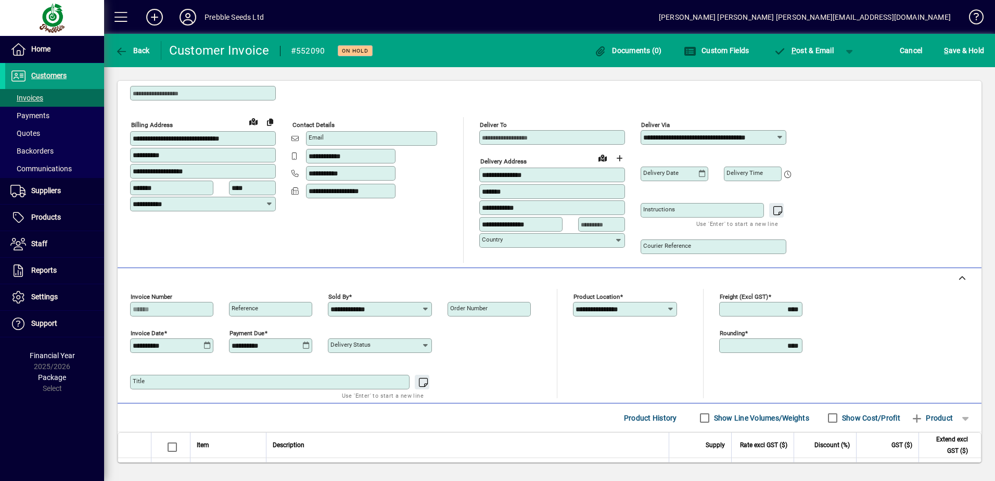  I want to click on span: Package, so click(52, 377).